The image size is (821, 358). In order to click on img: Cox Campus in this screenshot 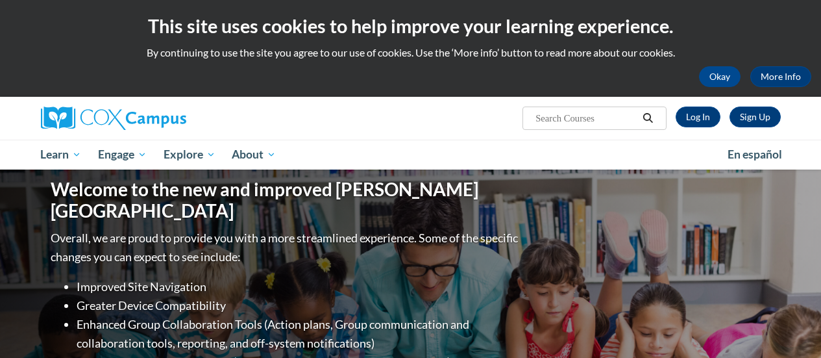, I will do `click(114, 118)`.